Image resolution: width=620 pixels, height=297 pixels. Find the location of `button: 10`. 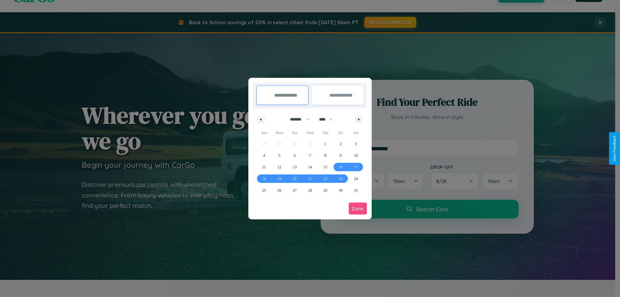

button: 10 is located at coordinates (356, 155).